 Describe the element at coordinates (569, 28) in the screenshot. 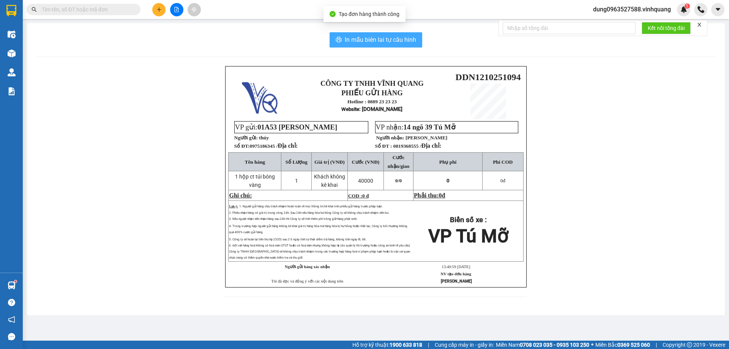

I see `input: Nhập số tổng đài` at that location.